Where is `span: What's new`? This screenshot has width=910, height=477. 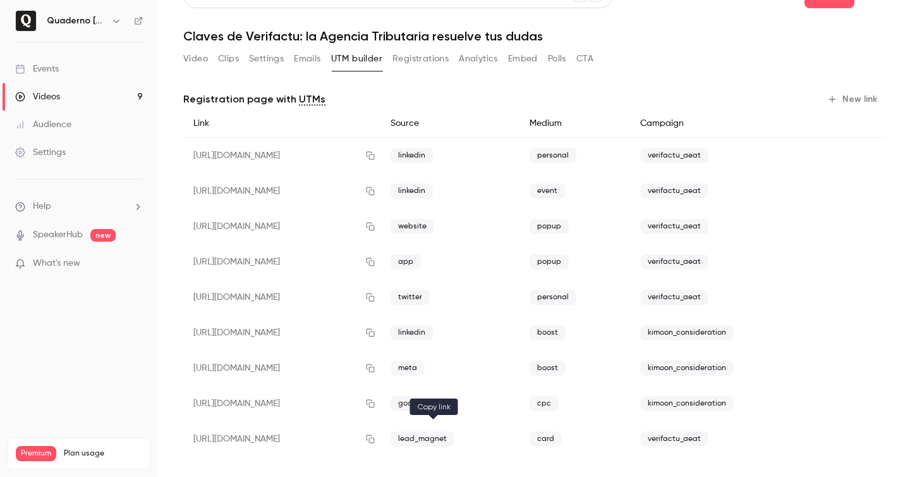 span: What's new is located at coordinates (56, 263).